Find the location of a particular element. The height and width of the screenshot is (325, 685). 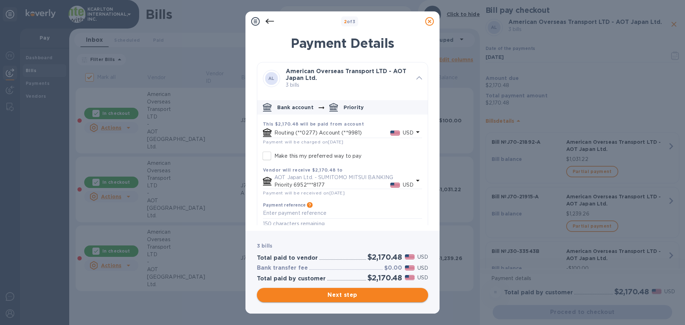

b: 3 bills is located at coordinates (264, 246).